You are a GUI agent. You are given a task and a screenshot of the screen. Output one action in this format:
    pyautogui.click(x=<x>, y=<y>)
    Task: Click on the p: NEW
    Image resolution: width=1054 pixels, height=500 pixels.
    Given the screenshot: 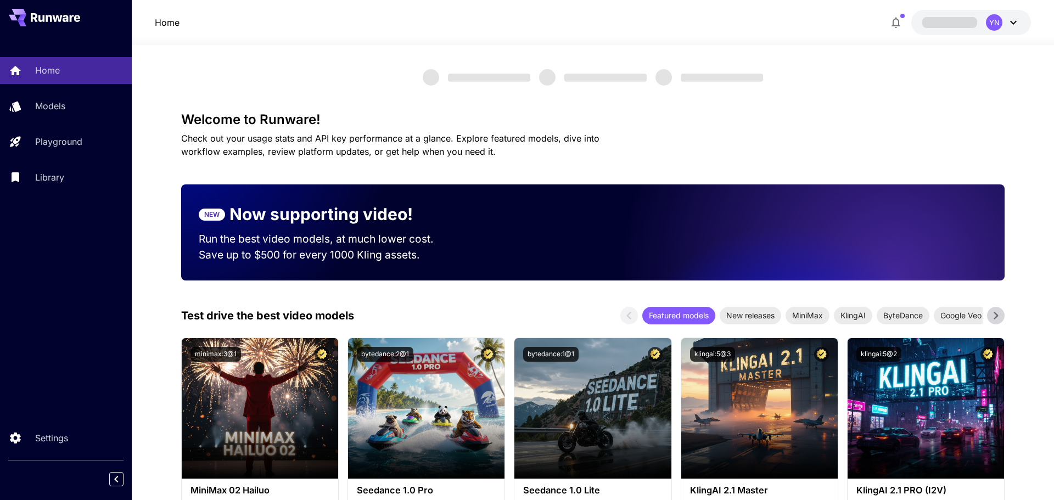 What is the action you would take?
    pyautogui.click(x=212, y=215)
    